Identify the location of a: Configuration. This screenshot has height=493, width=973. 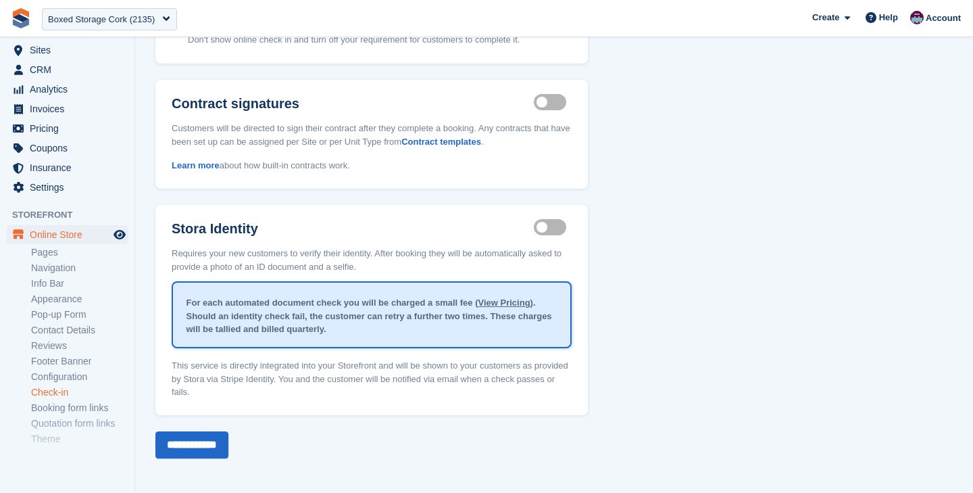
(79, 376).